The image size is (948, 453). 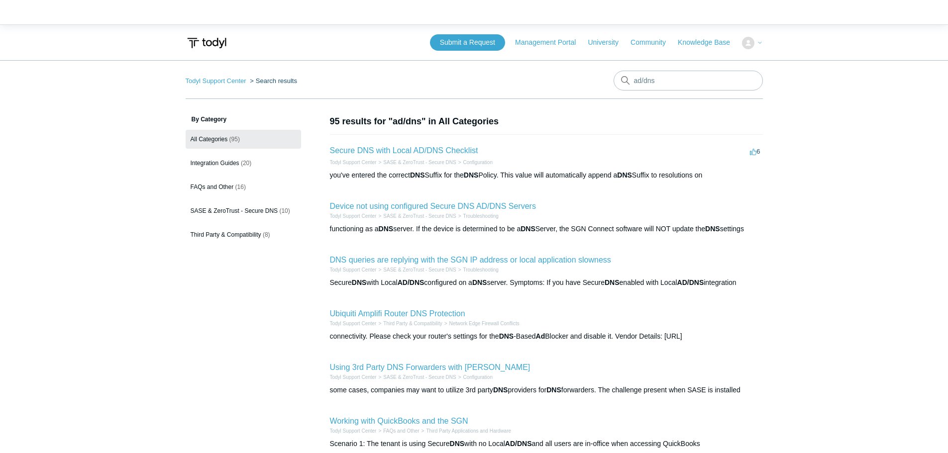 I want to click on li: Network Edge Firewall Conflicts, so click(x=481, y=323).